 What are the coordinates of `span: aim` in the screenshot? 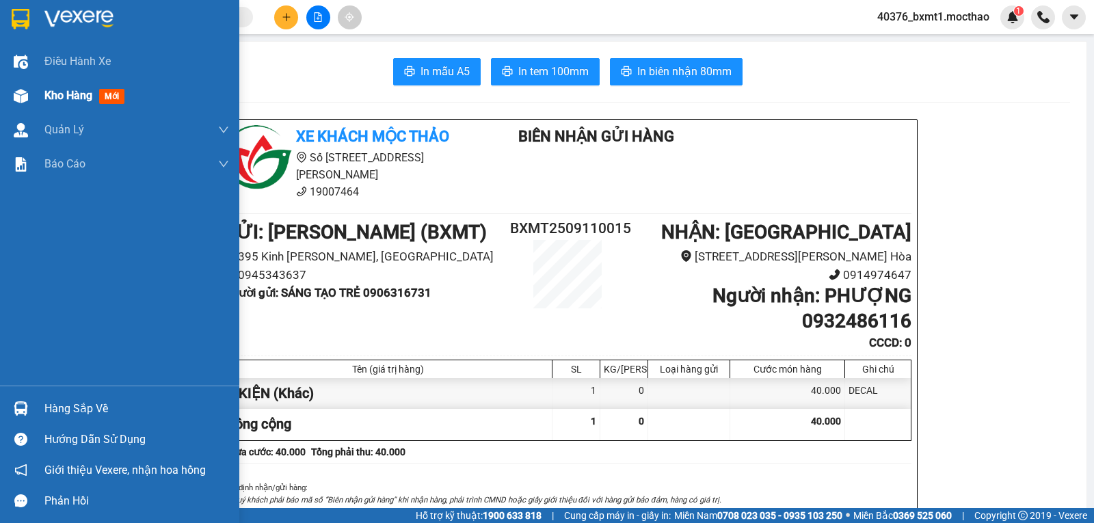 It's located at (349, 17).